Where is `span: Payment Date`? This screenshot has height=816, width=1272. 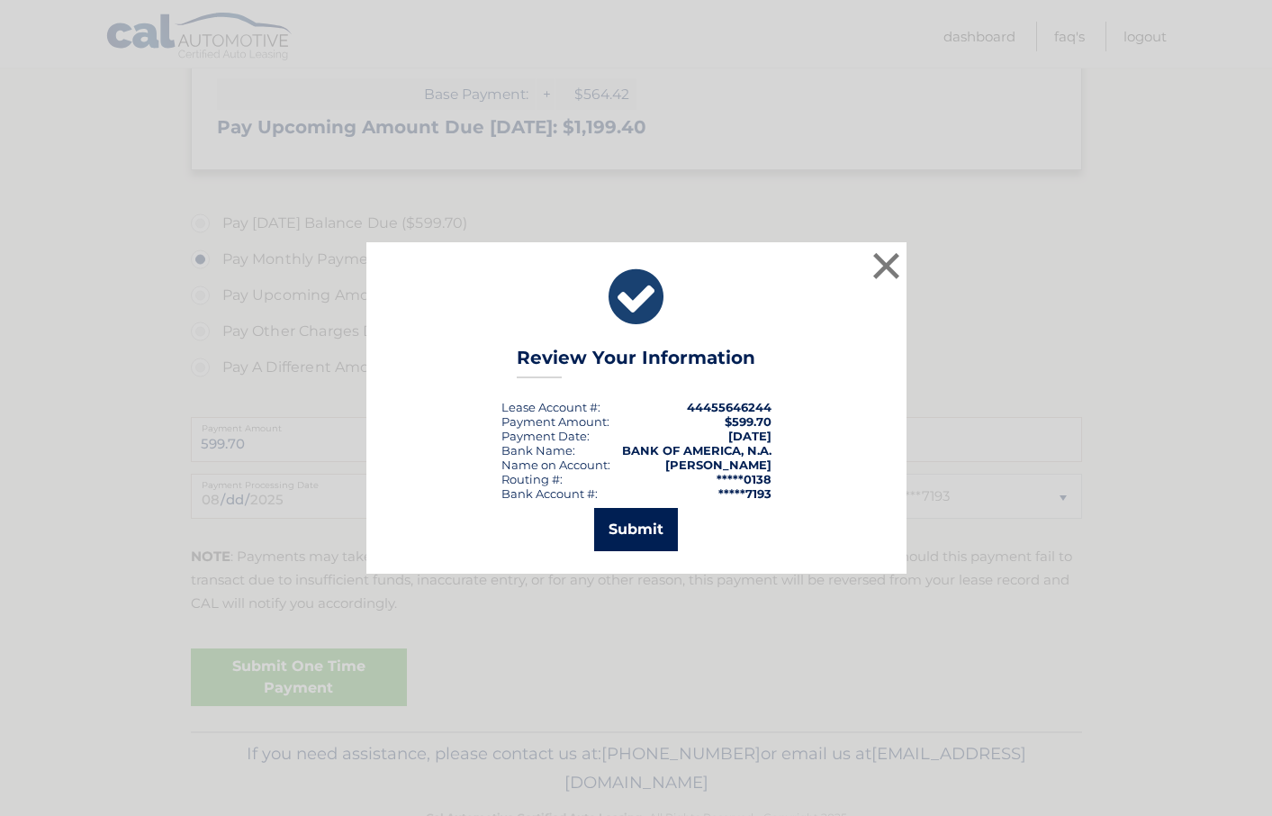
span: Payment Date is located at coordinates (544, 436).